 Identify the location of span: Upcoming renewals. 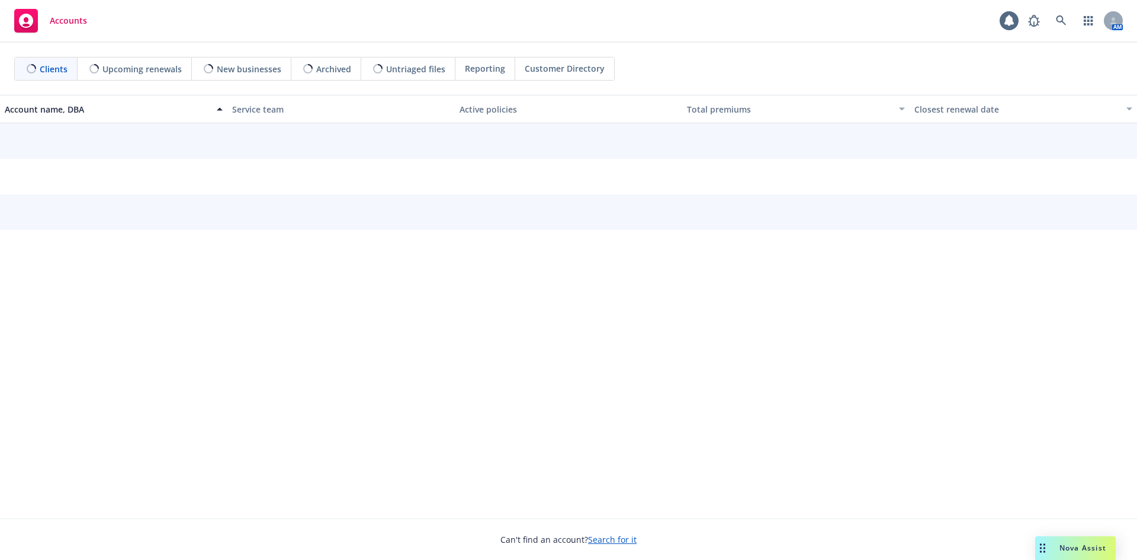
(142, 69).